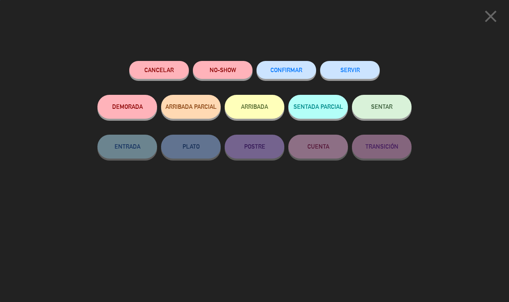 The image size is (509, 302). What do you see at coordinates (287, 70) in the screenshot?
I see `button: CONFIRMAR` at bounding box center [287, 70].